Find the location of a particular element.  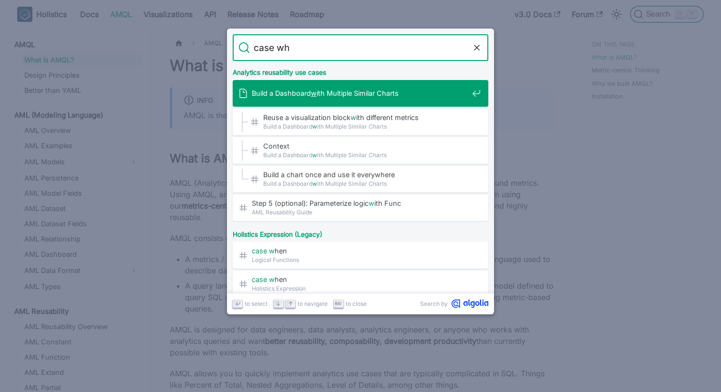

a: Reuse a visualization blockwith different metrics​Build a Dashboardwith Multiple Similar Charts is located at coordinates (360, 122).